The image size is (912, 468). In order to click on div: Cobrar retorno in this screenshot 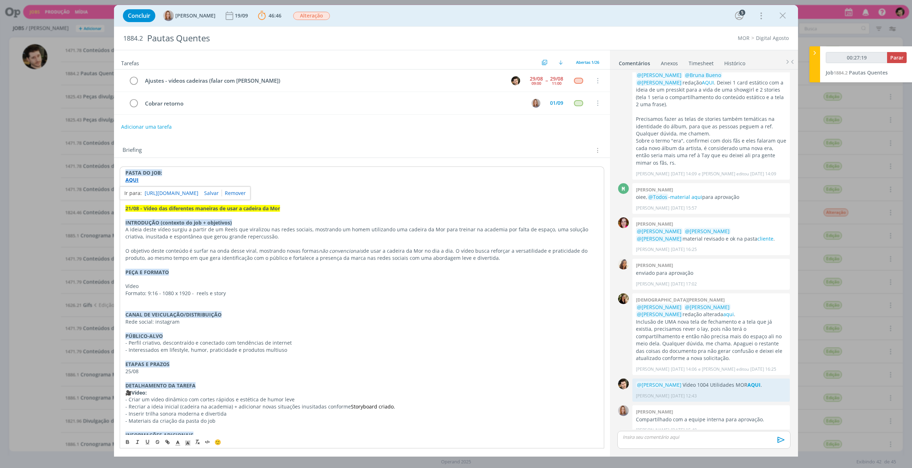, I will do `click(333, 103)`.